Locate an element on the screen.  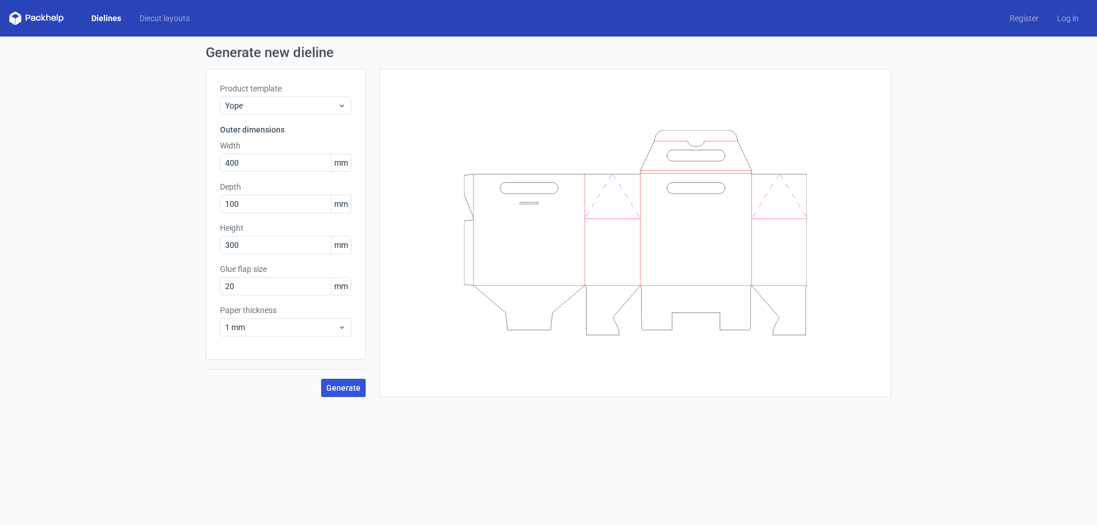
h1: Generate new dieline is located at coordinates (549, 53).